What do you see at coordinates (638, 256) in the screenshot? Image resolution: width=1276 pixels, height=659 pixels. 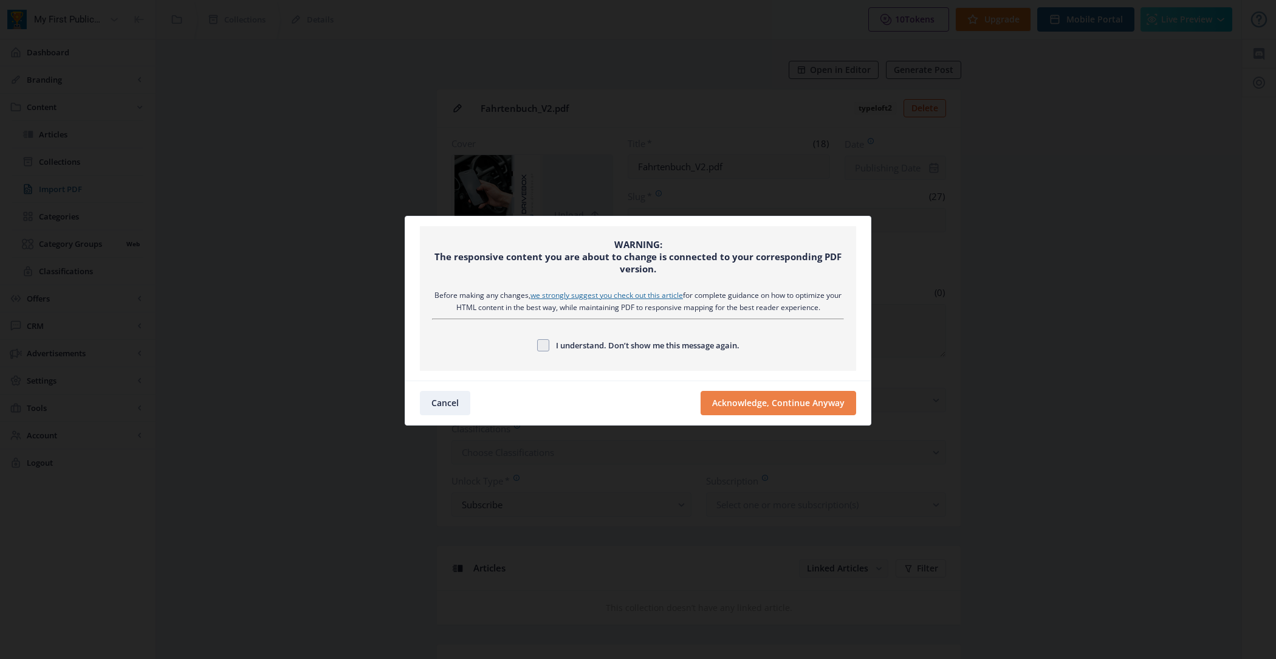 I see `div: WARNING: The responsive content you are about to change is connected to your corresponding PDF ve...` at bounding box center [638, 256].